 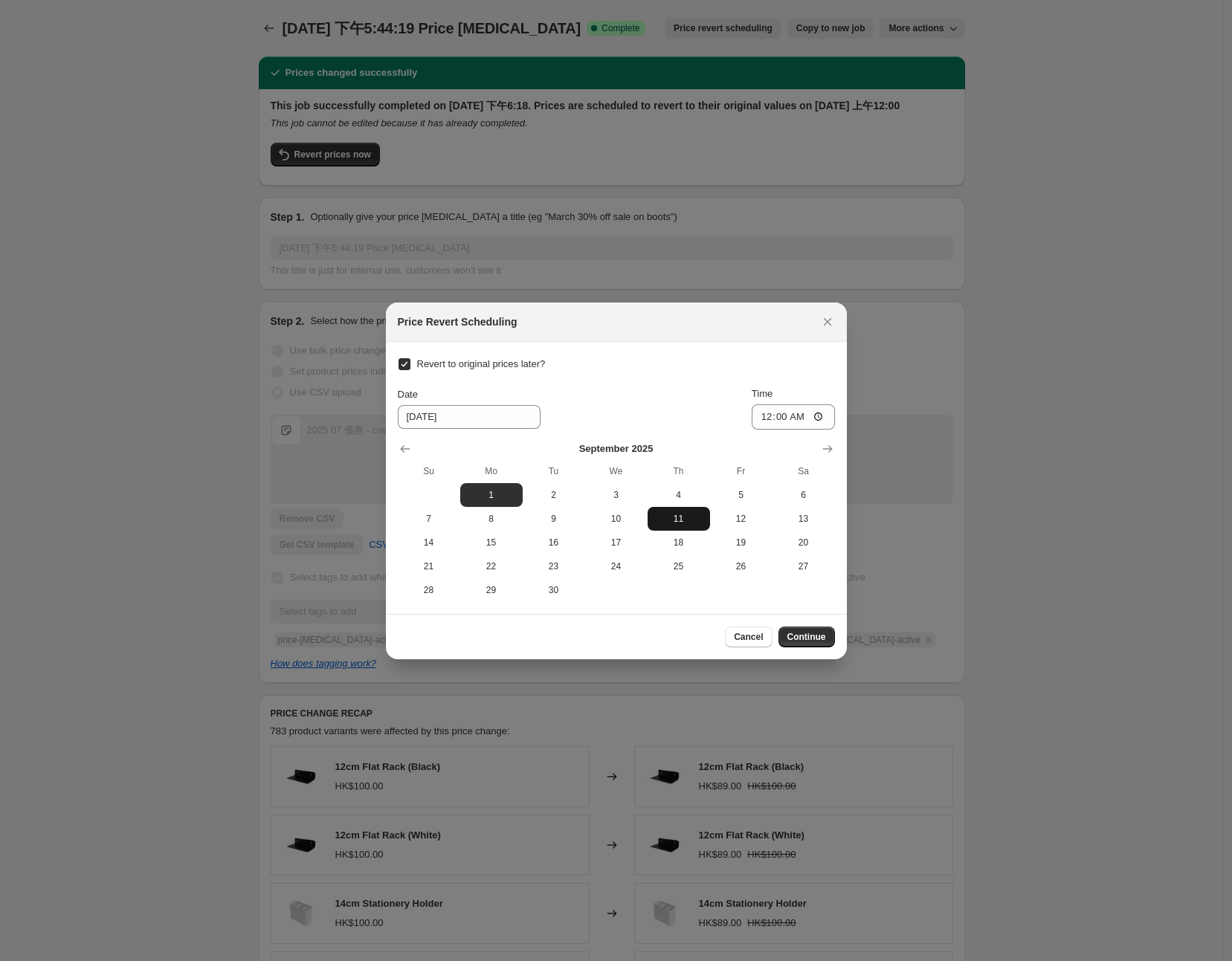 I want to click on th: Wednesday, so click(x=617, y=472).